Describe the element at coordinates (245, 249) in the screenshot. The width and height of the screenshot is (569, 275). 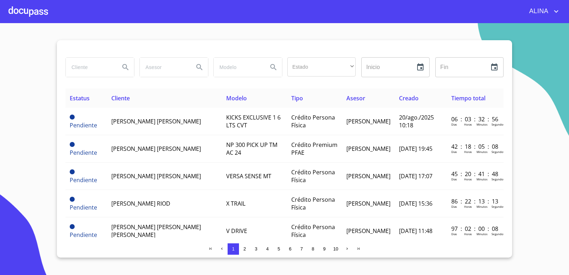
I see `button: 2` at that location.